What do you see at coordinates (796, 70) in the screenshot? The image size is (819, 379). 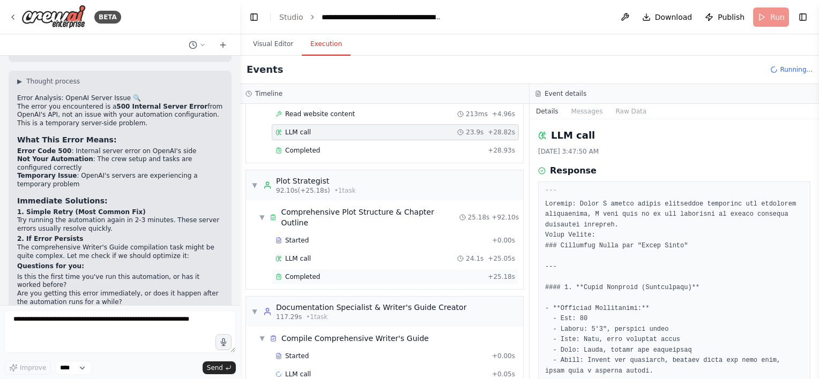 I see `span: Running...` at bounding box center [796, 70].